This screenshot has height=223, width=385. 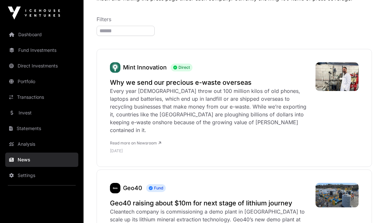 I want to click on img: Icehouse Ventures Logo, so click(x=34, y=13).